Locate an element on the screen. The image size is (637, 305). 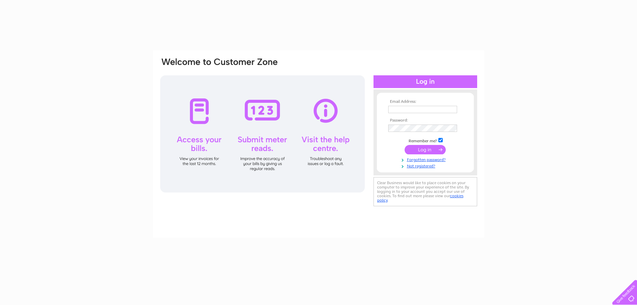
a: Forgotten password? is located at coordinates (426, 159).